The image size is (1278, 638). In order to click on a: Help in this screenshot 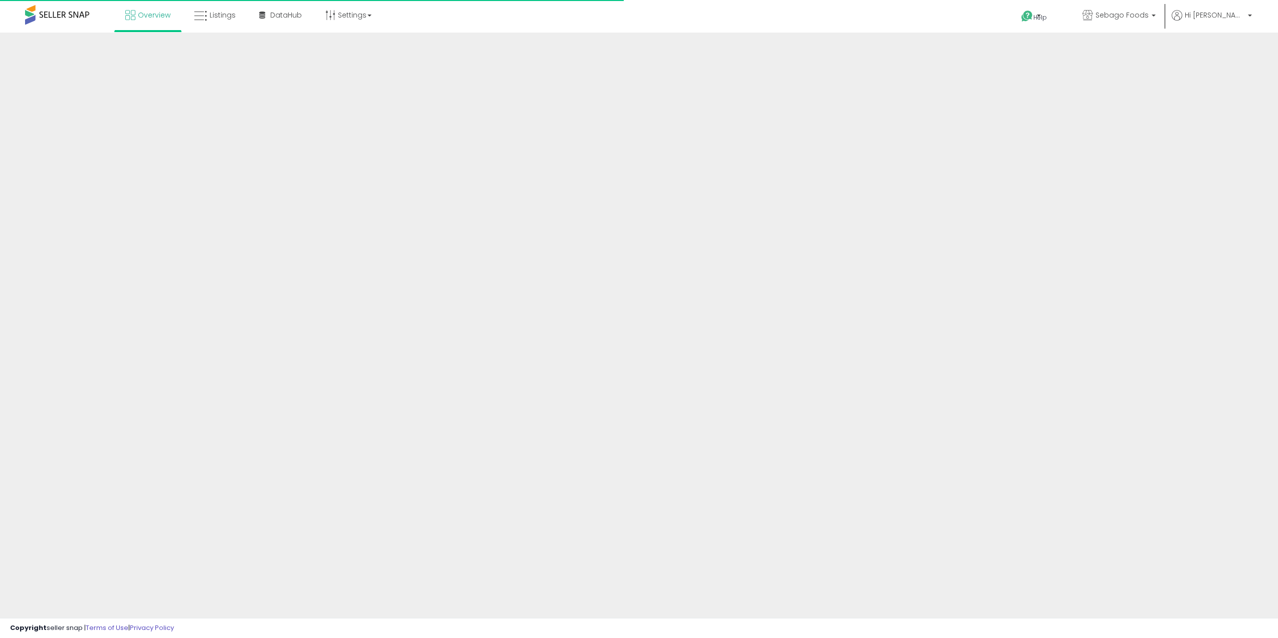, I will do `click(1040, 18)`.